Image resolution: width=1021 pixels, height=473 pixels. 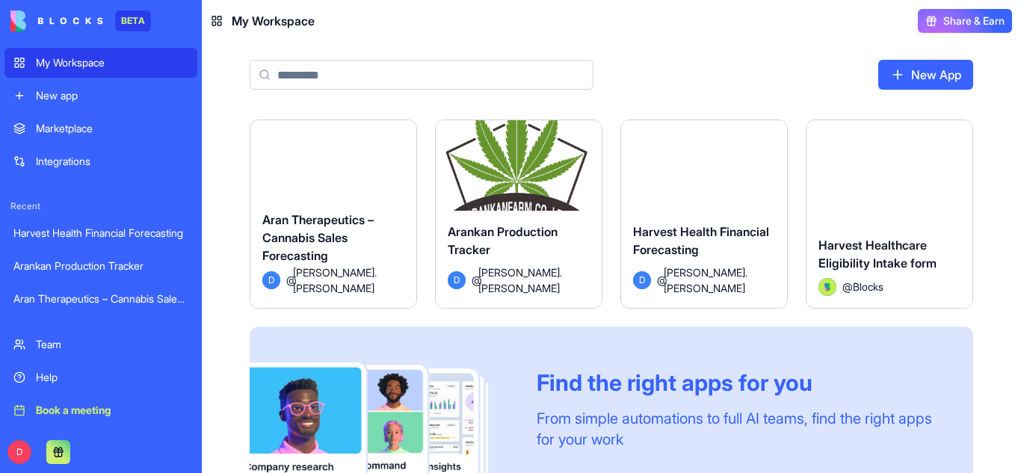 I want to click on button: Share & Earn, so click(x=964, y=21).